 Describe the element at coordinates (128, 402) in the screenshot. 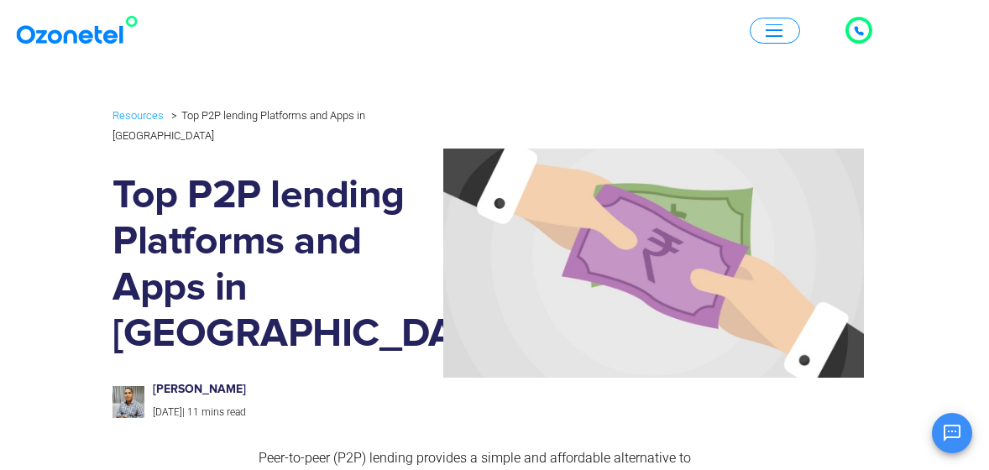

I see `img: prashanth-kancherla_avatar-200x200.jpeg` at that location.